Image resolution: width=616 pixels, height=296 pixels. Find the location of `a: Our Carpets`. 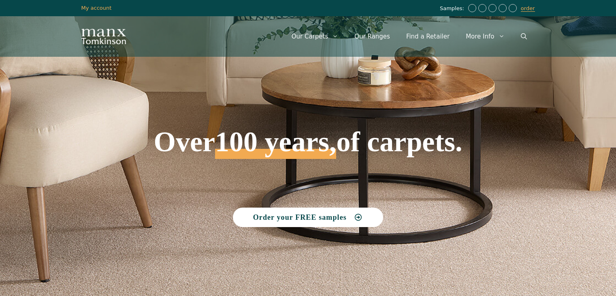

a: Our Carpets is located at coordinates (315, 36).